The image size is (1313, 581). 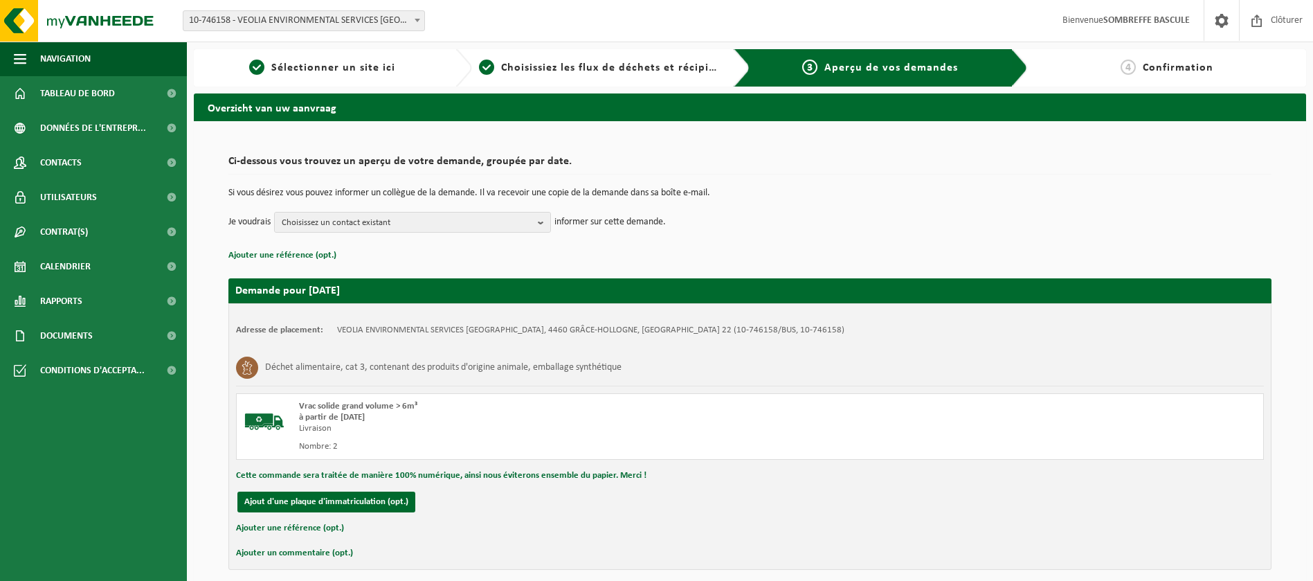 What do you see at coordinates (92, 370) in the screenshot?
I see `span: Conditions d'accepta...` at bounding box center [92, 370].